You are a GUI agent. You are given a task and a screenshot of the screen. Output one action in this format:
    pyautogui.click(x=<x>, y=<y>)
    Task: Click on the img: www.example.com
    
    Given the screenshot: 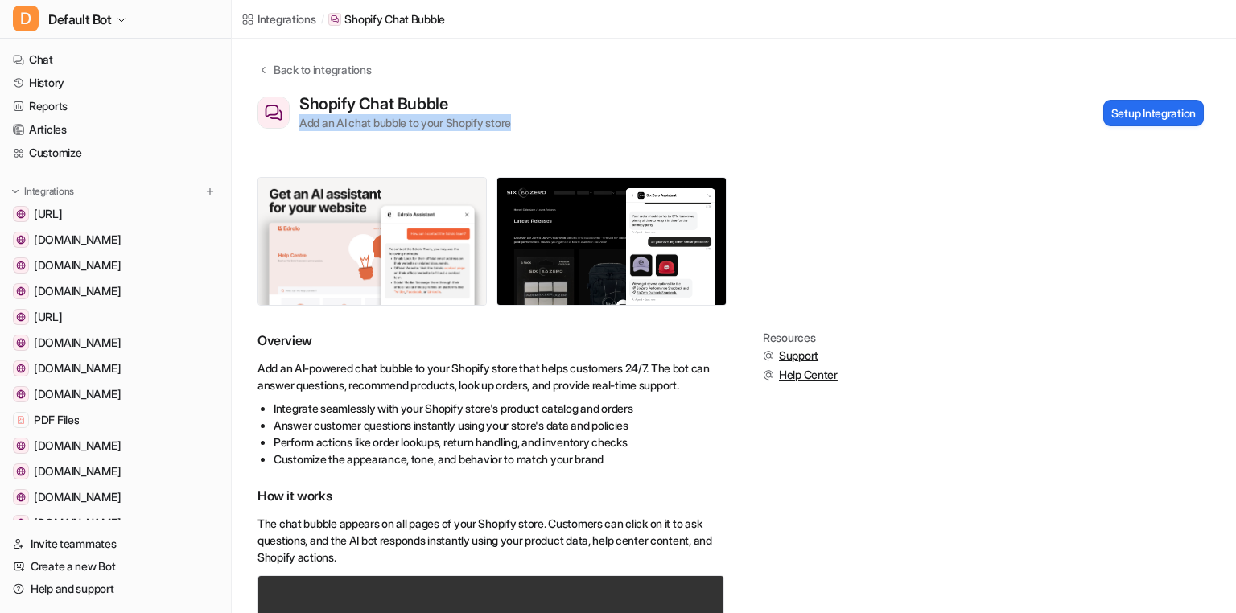 What is the action you would take?
    pyautogui.click(x=21, y=497)
    